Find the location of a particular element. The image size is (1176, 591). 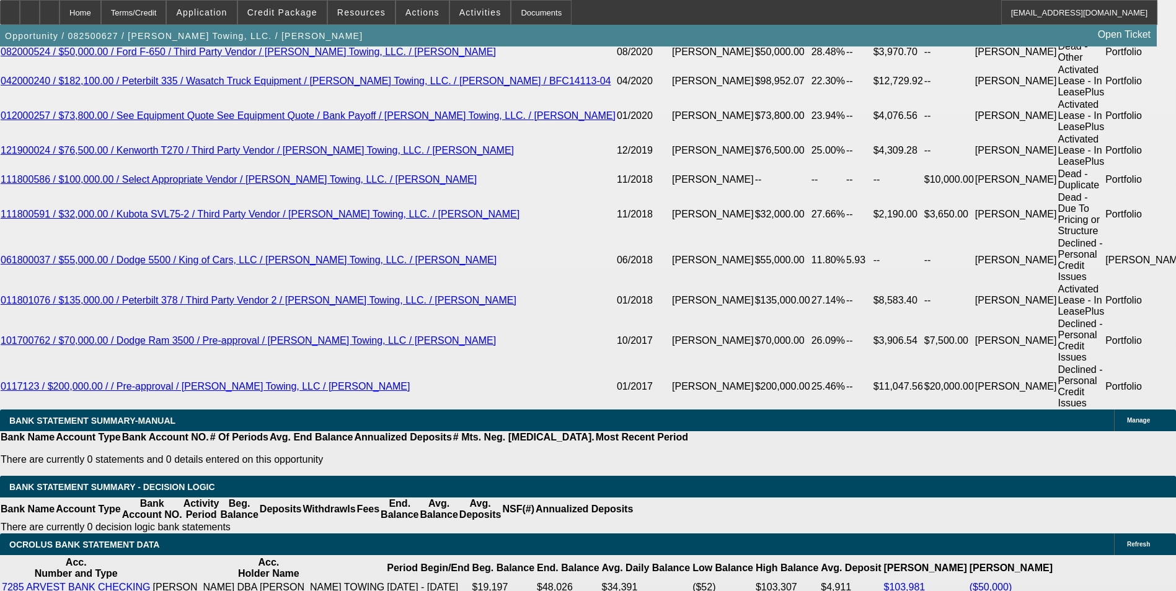

td: $4,076.56 is located at coordinates (898, 116).